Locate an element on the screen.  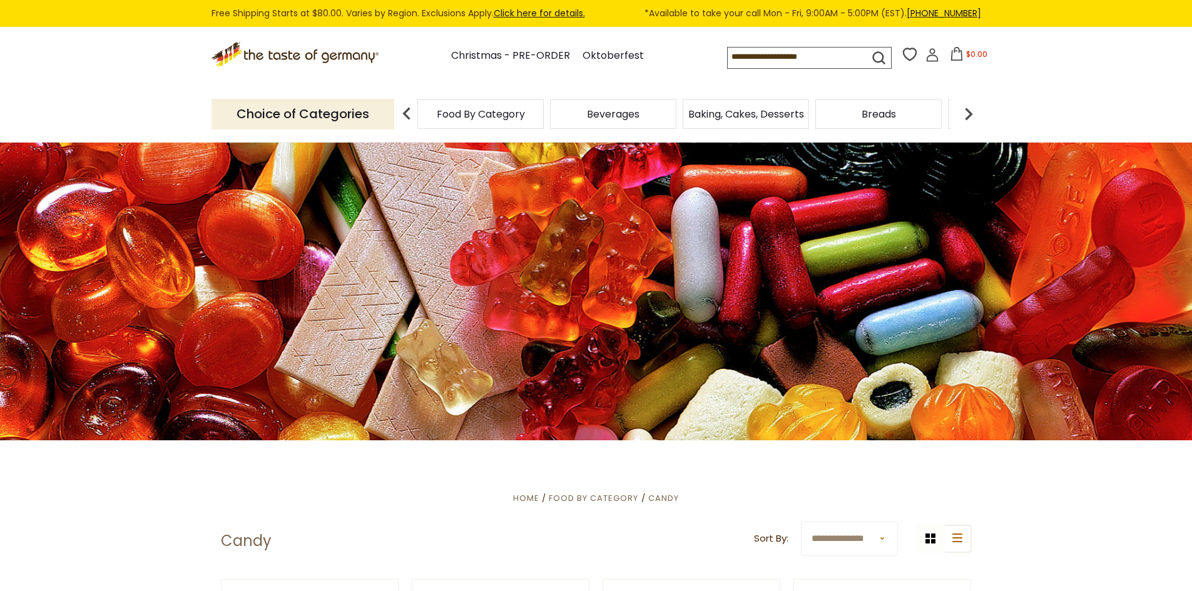
span: *Available to take your call Mon - Fri, 9:00AM - 5:00PM (EST). is located at coordinates (813, 13).